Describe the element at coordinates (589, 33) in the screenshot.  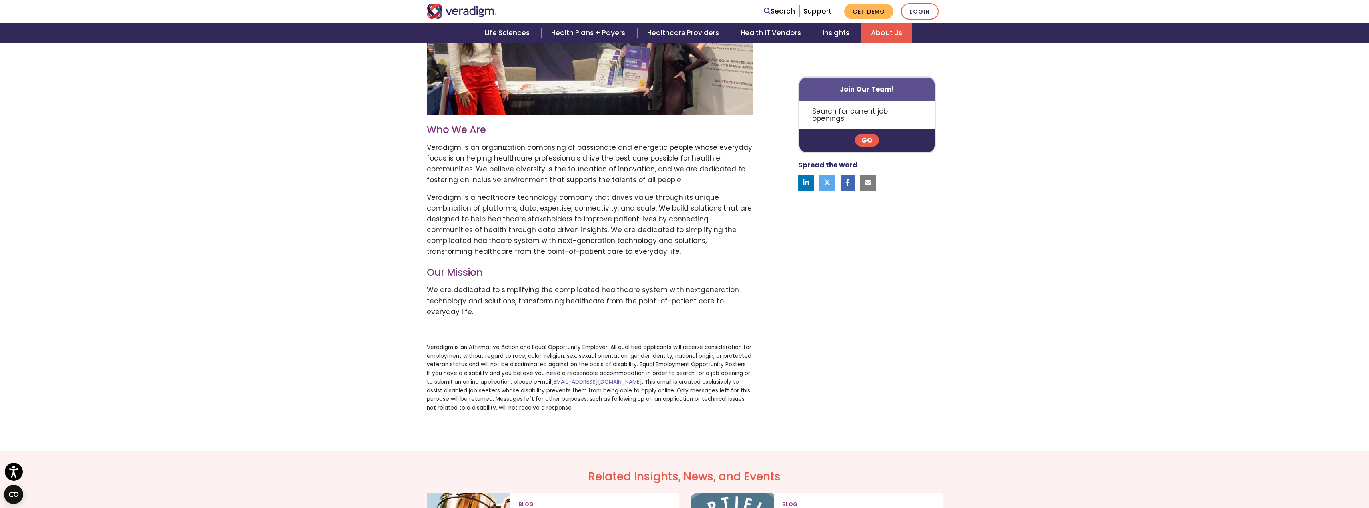
I see `a: Health Plans + Payers` at that location.